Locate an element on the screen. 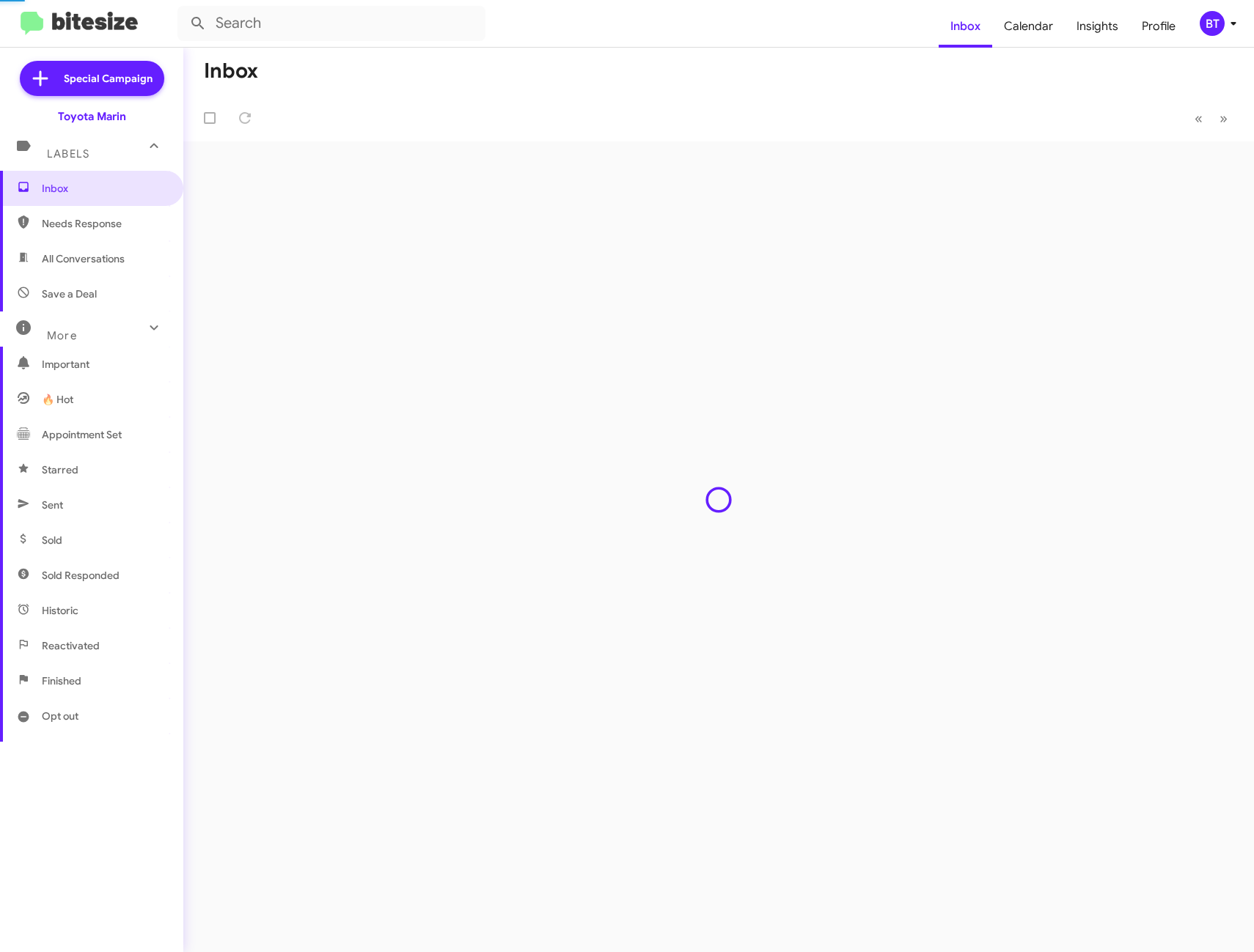 The height and width of the screenshot is (952, 1254). span: Save a Deal is located at coordinates (69, 294).